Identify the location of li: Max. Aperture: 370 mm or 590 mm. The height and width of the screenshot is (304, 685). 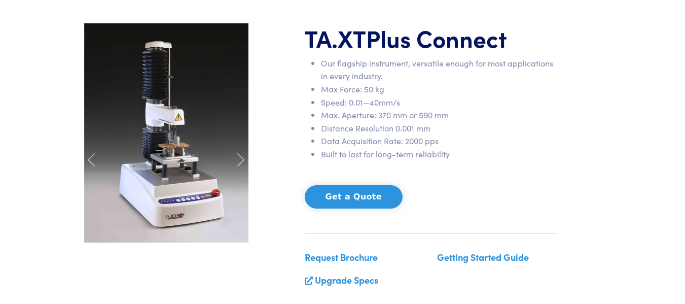
(439, 115).